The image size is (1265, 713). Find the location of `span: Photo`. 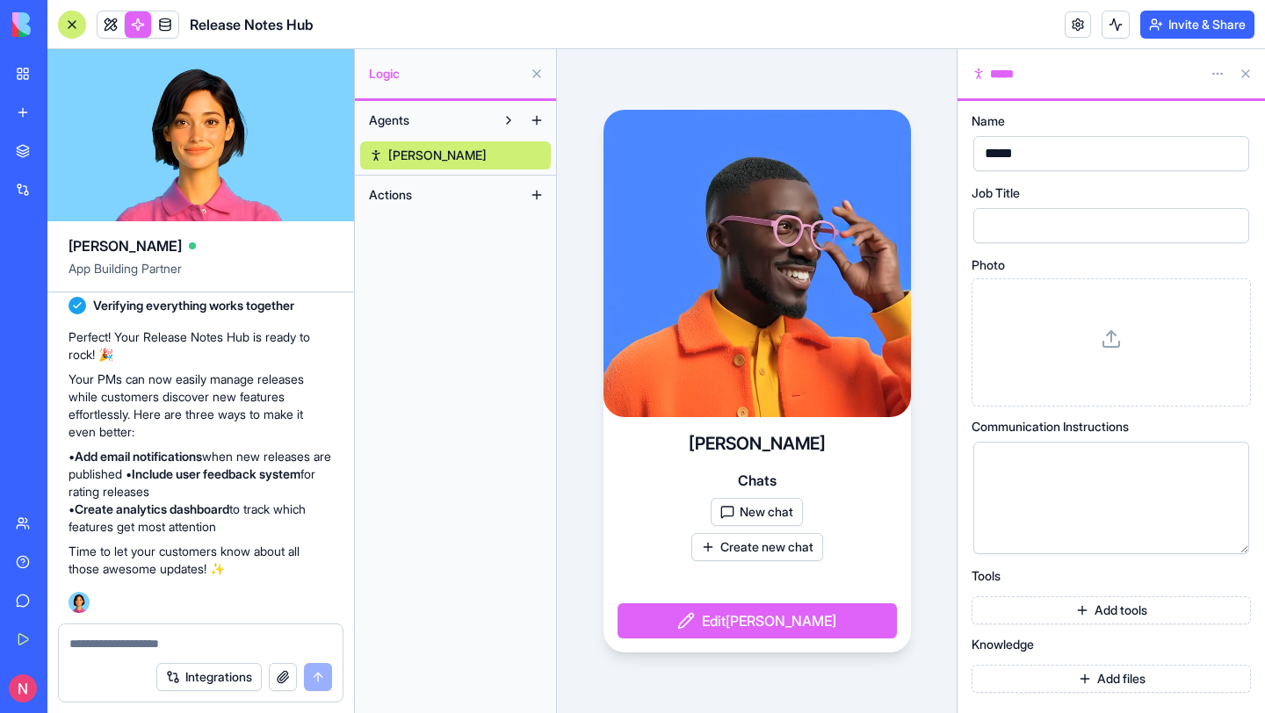

span: Photo is located at coordinates (988, 265).